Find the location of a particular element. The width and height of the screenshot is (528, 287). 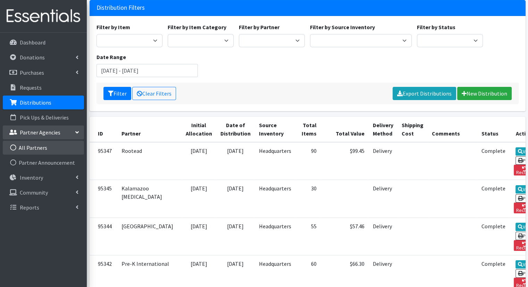

a: Inventory is located at coordinates (43, 177).